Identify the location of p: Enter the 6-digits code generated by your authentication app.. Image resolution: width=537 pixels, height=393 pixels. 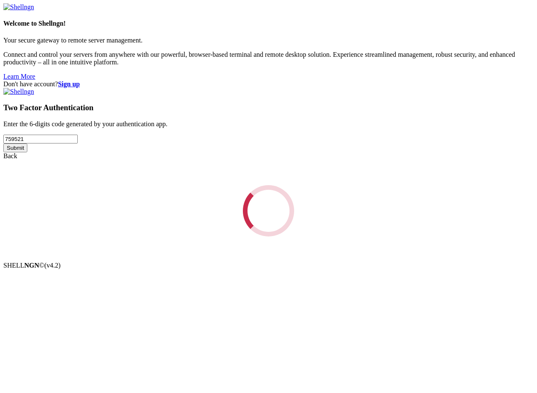
(269, 124).